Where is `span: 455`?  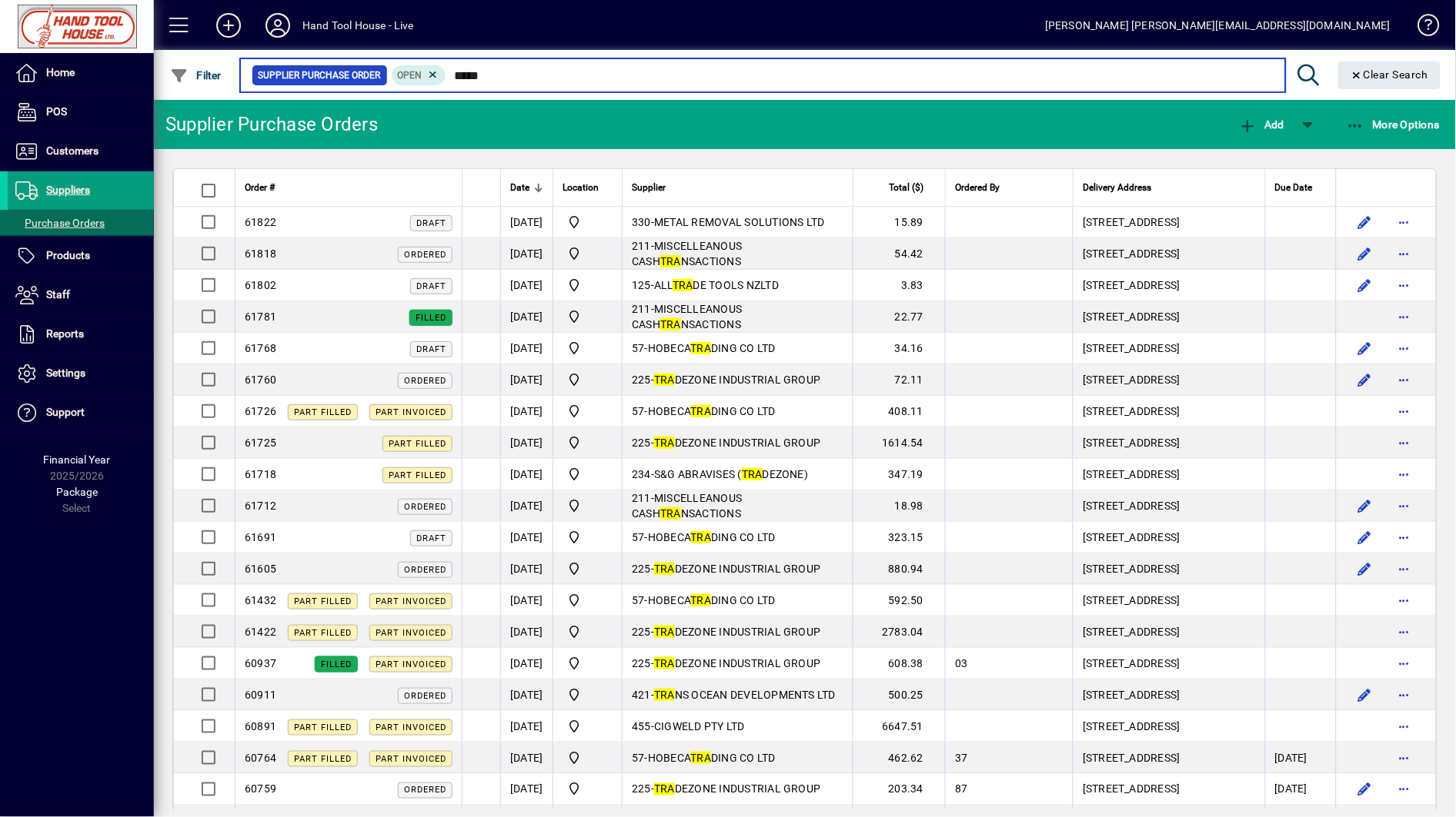 span: 455 is located at coordinates (640, 726).